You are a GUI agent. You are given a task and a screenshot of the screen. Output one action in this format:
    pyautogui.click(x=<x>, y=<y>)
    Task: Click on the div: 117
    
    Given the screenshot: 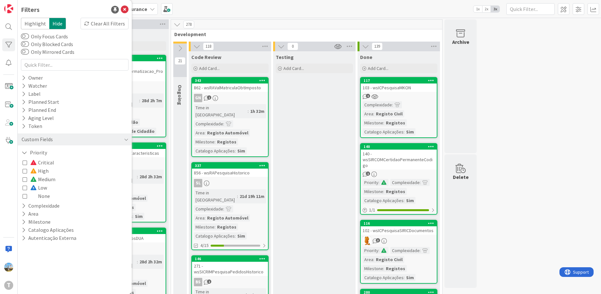 What is the action you would take?
    pyautogui.click(x=400, y=81)
    